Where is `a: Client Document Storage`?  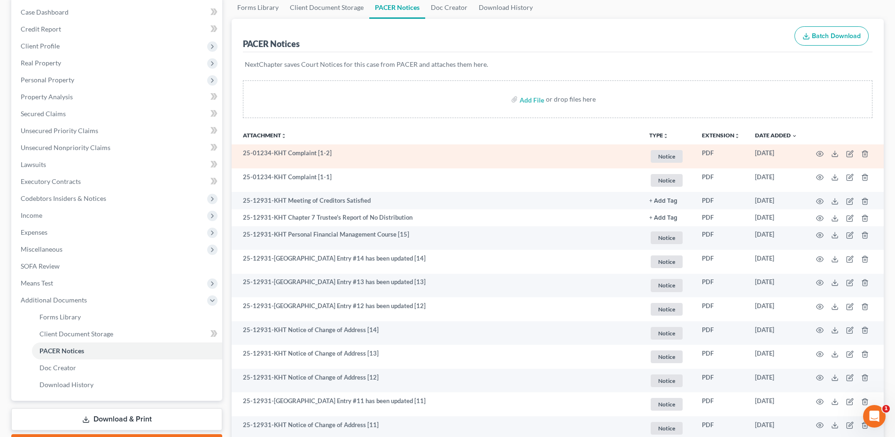
a: Client Document Storage is located at coordinates (127, 334).